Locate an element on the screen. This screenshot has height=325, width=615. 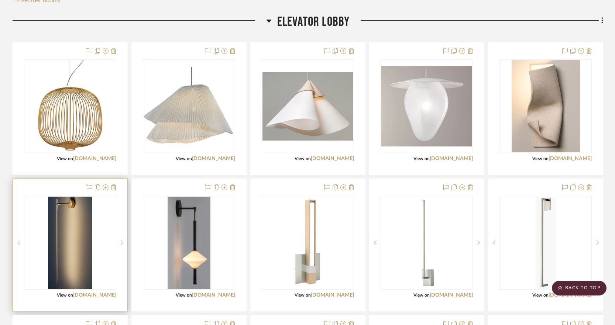
img: A-EMOTIONAL LIGHT TEMPO VIVACE PENDANT 16.9"W X 15.3"D X 10.6"H is located at coordinates (189, 106).